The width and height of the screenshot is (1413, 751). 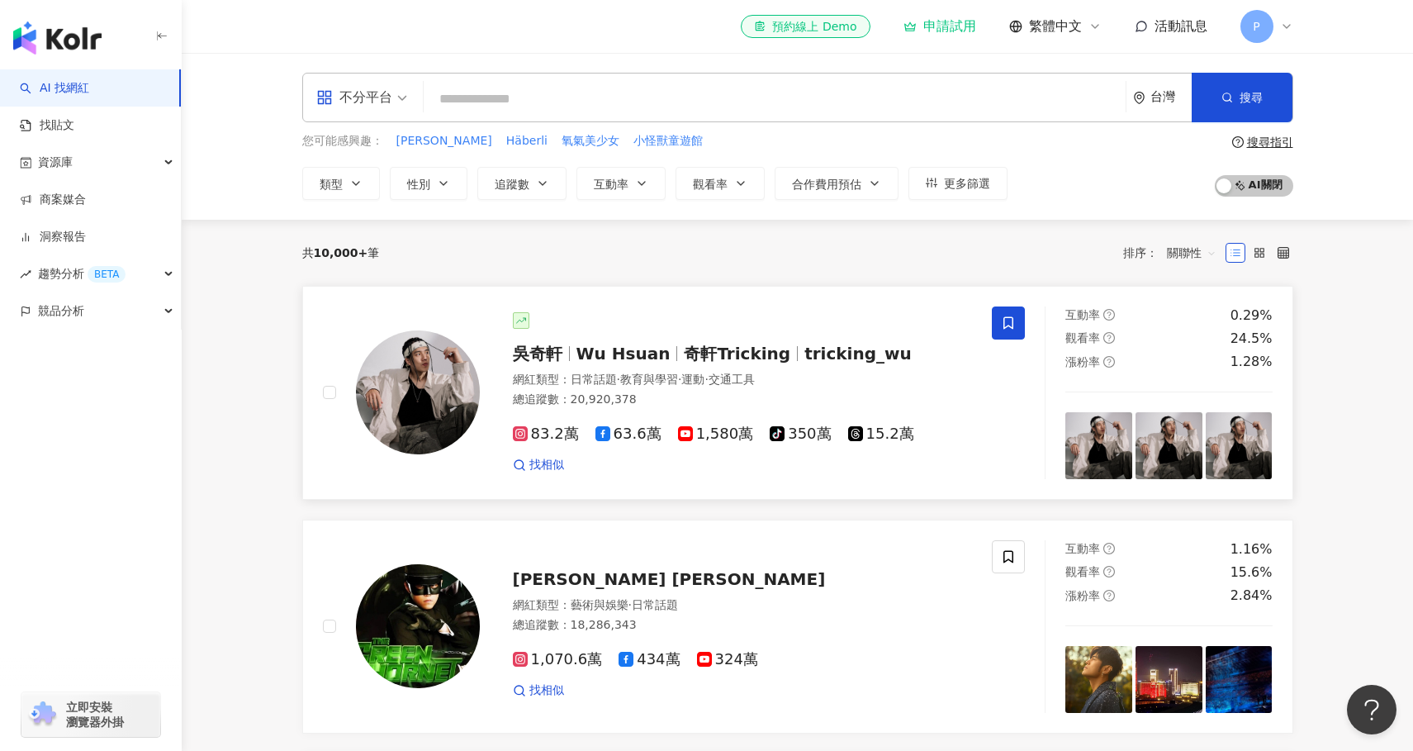 I want to click on div: 排序：, so click(x=1174, y=253).